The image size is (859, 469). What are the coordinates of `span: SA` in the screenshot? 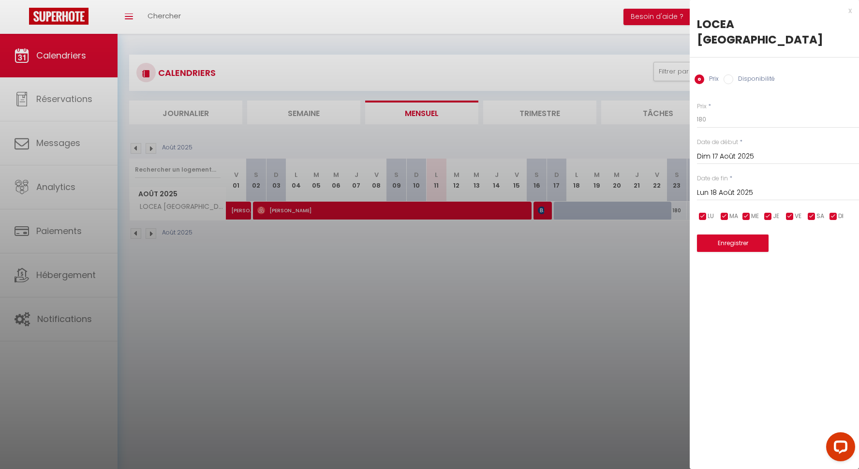 It's located at (821, 216).